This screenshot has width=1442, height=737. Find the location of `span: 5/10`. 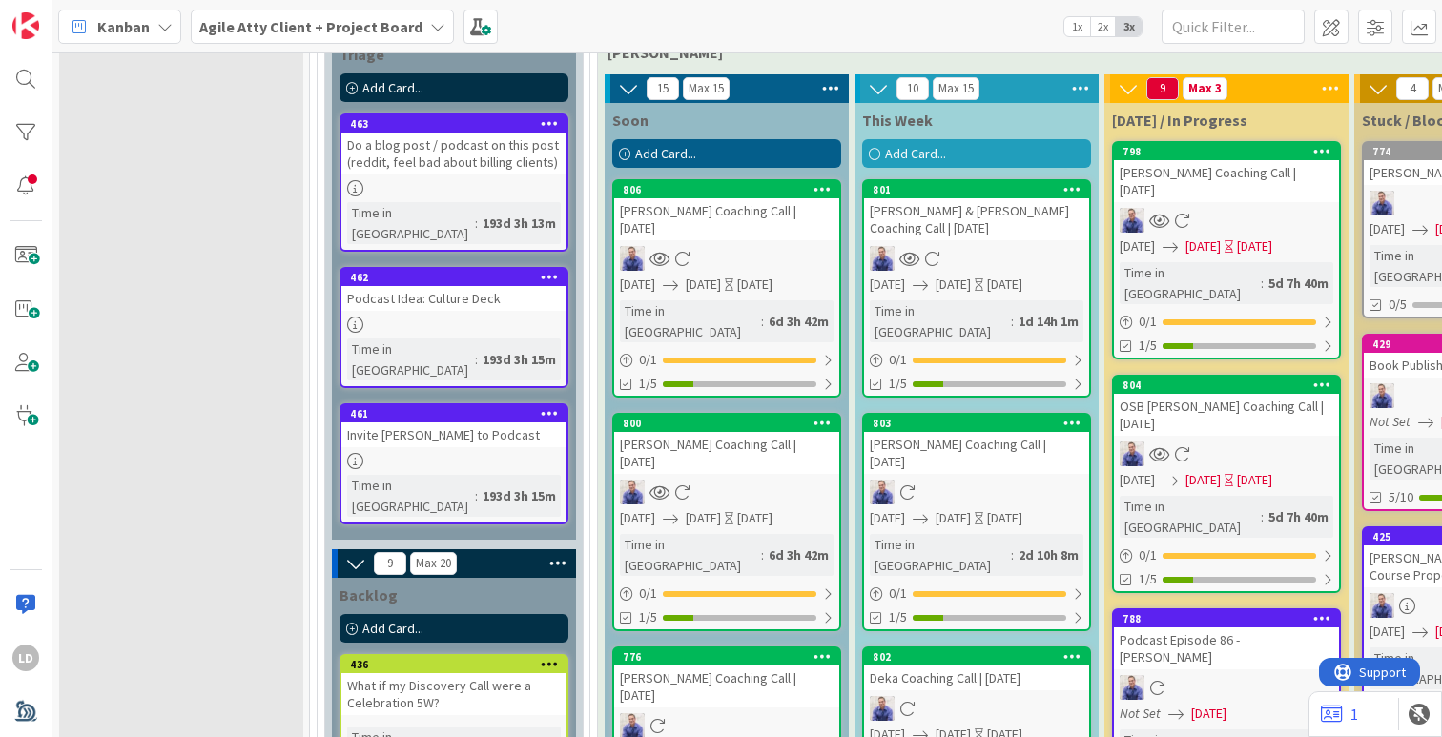

span: 5/10 is located at coordinates (1401, 497).